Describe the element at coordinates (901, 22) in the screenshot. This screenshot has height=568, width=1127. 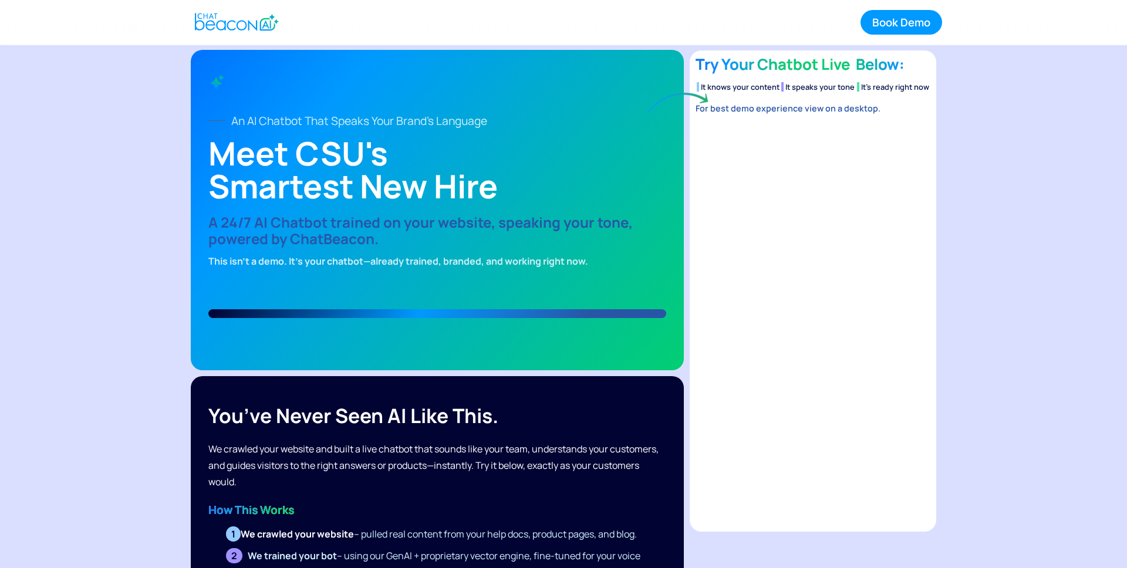
I see `div: Book Demo` at that location.